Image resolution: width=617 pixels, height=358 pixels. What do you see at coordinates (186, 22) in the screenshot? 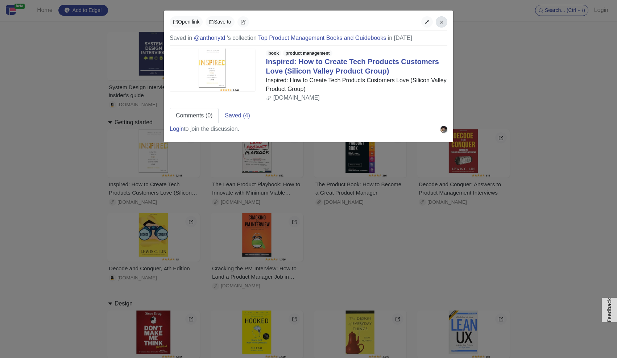
I see `a: Open link` at bounding box center [186, 22].